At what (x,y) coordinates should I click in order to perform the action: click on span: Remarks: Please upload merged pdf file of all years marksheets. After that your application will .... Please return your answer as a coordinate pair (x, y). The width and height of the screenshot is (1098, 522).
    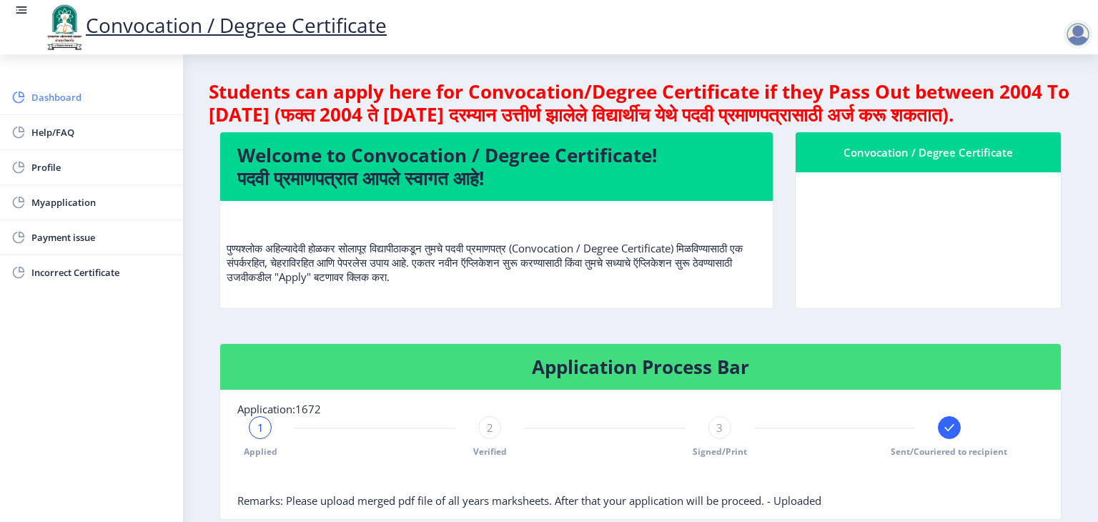
    Looking at the image, I should click on (529, 500).